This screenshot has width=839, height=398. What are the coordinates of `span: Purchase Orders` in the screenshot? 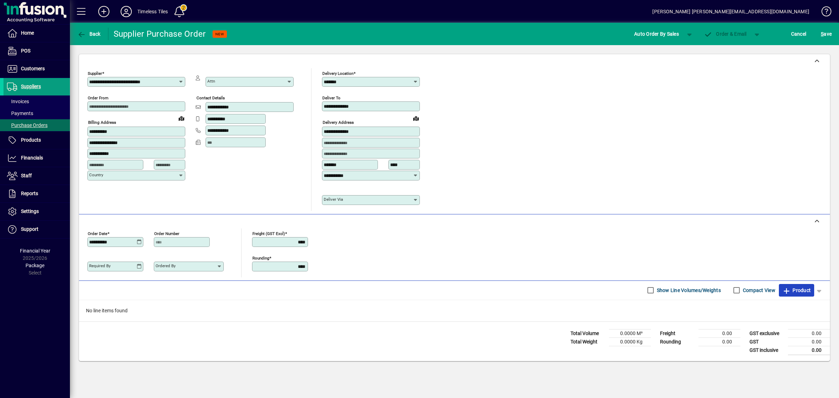 It's located at (27, 125).